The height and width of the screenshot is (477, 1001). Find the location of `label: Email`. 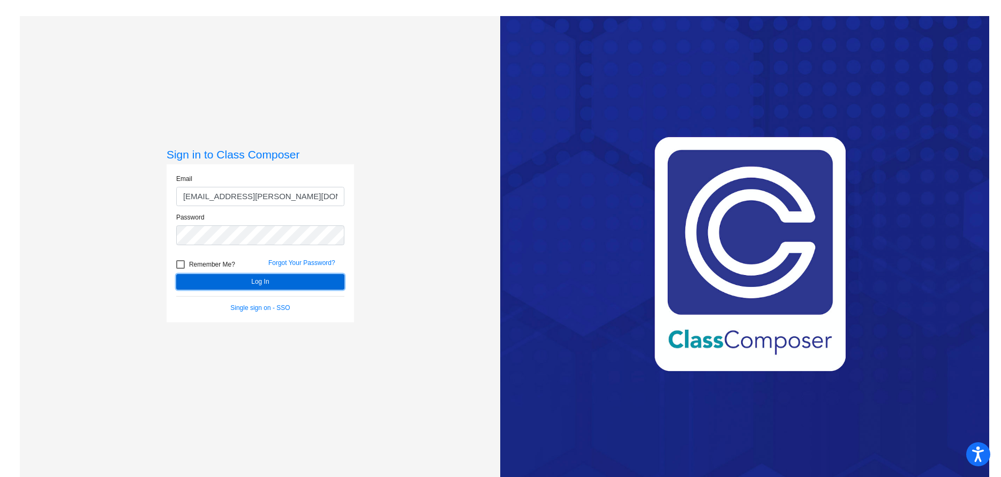

label: Email is located at coordinates (184, 179).